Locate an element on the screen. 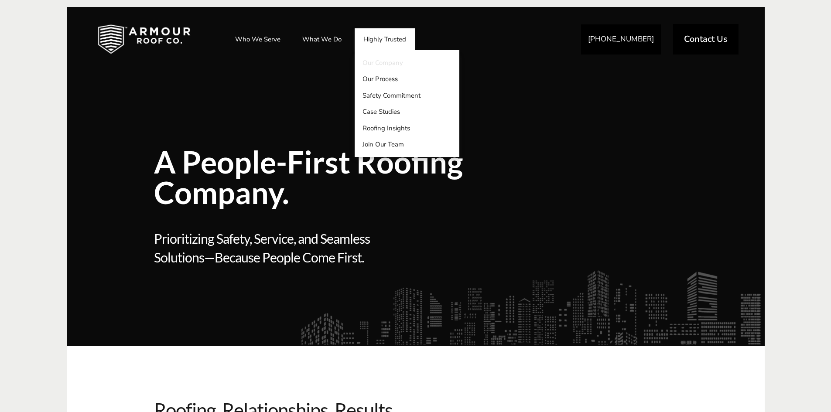 This screenshot has height=412, width=831. span: Prioritizing Safety, Service, and Seamless Solutions—Because People Come First. is located at coordinates (283, 271).